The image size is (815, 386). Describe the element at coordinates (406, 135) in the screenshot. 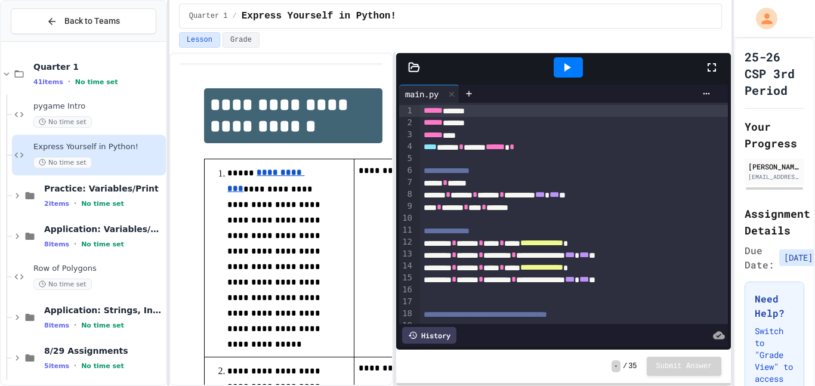

I see `div: 3` at that location.